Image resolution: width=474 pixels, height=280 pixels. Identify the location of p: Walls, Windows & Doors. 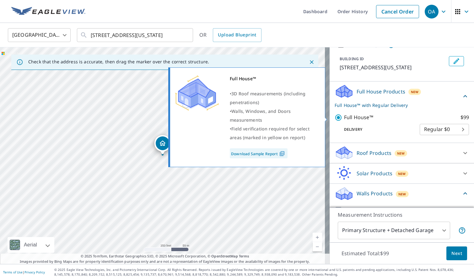
(373, 210).